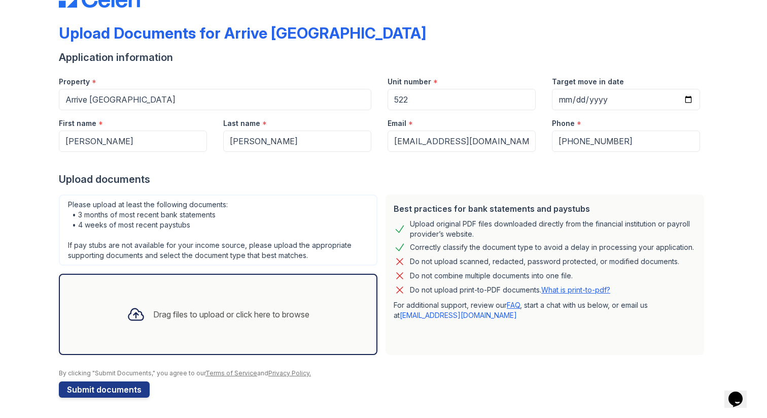 The width and height of the screenshot is (767, 418). What do you see at coordinates (384, 373) in the screenshot?
I see `div: By clicking "Submit Documents," you agree to our and` at bounding box center [384, 373].